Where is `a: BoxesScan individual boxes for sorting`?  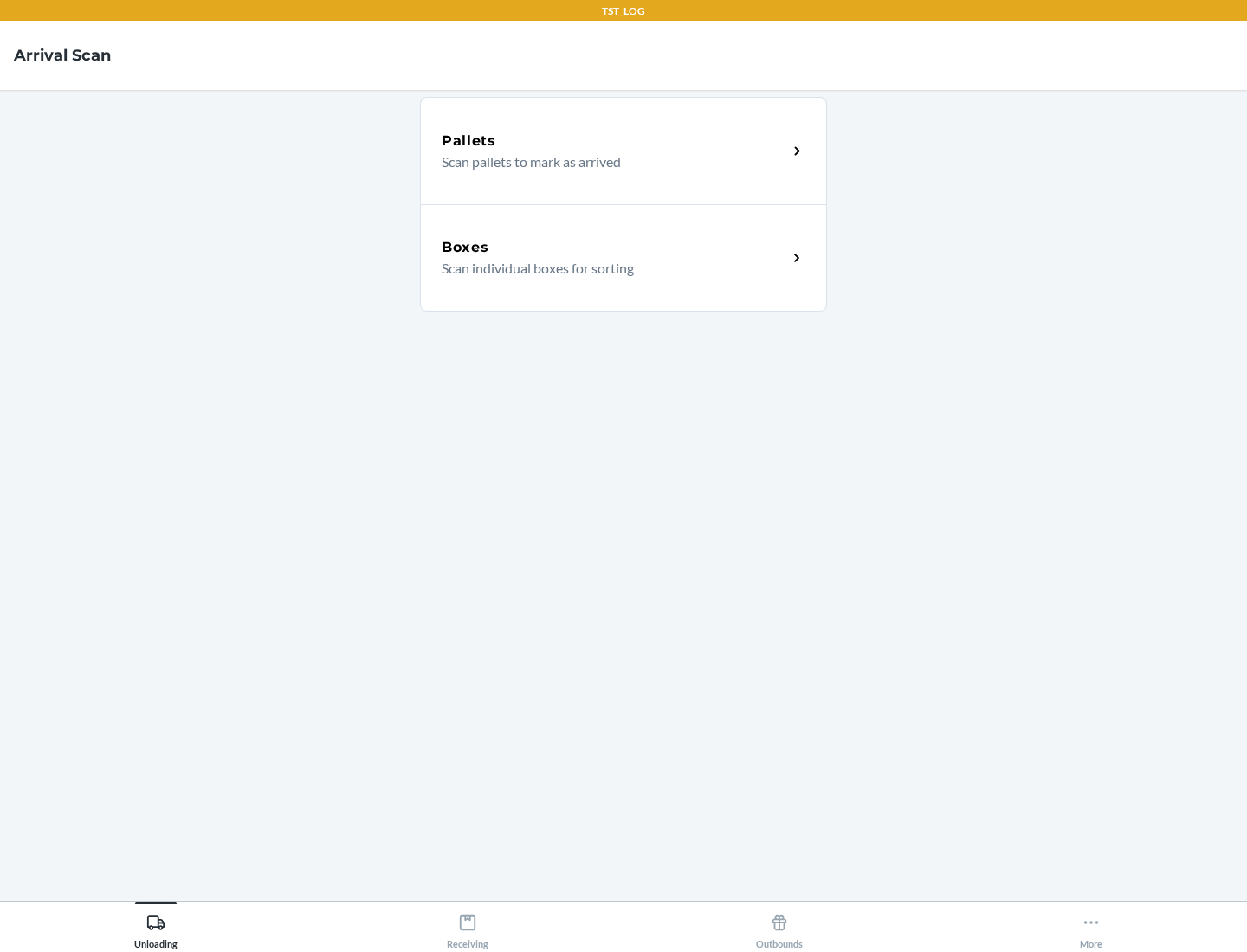 a: BoxesScan individual boxes for sorting is located at coordinates (623, 258).